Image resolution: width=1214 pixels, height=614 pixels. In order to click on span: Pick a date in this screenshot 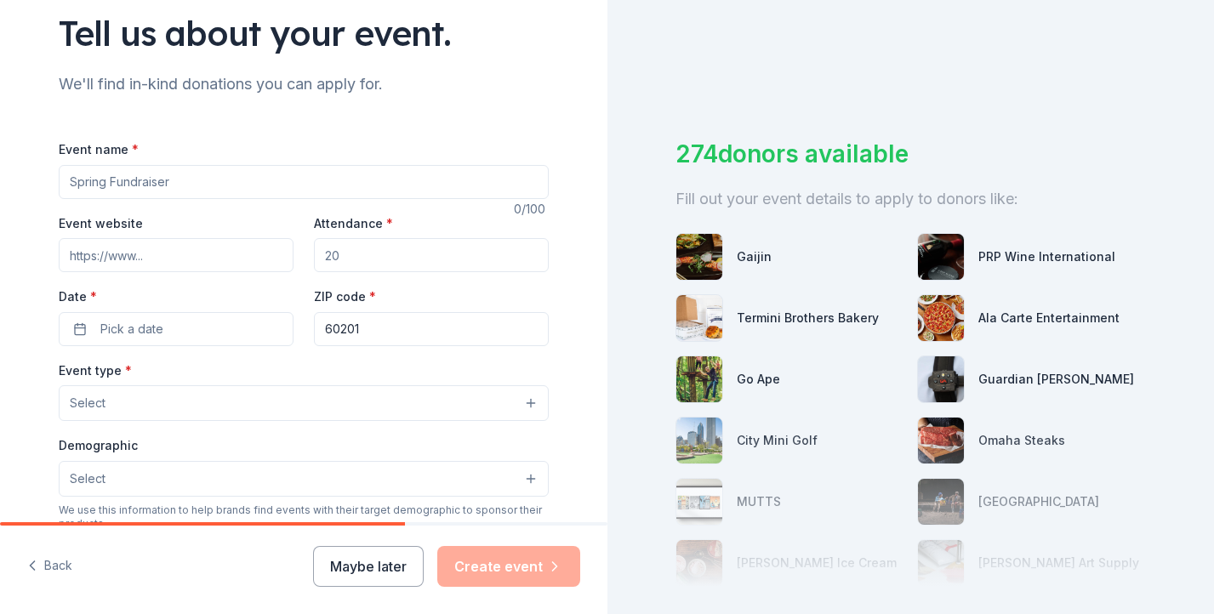, I will do `click(132, 329)`.